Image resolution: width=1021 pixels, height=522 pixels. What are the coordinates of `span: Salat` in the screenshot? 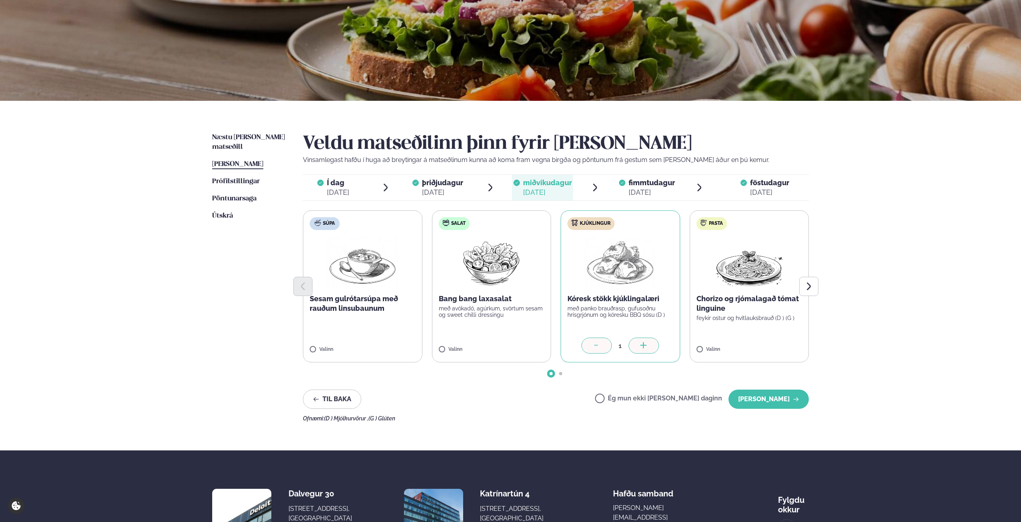 It's located at (458, 223).